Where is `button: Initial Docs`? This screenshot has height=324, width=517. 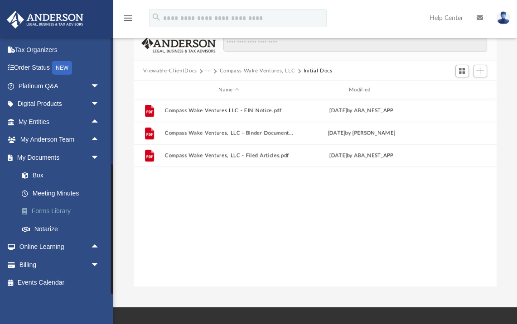
button: Initial Docs is located at coordinates (318, 71).